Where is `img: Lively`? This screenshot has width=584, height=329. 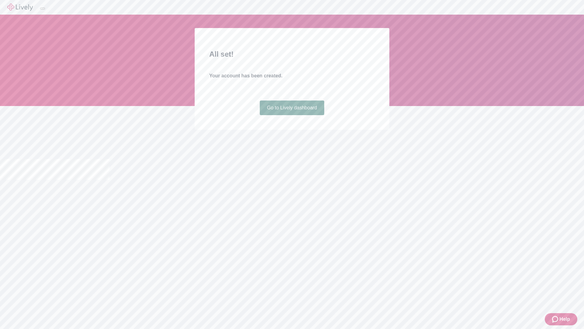
img: Lively is located at coordinates (20, 7).